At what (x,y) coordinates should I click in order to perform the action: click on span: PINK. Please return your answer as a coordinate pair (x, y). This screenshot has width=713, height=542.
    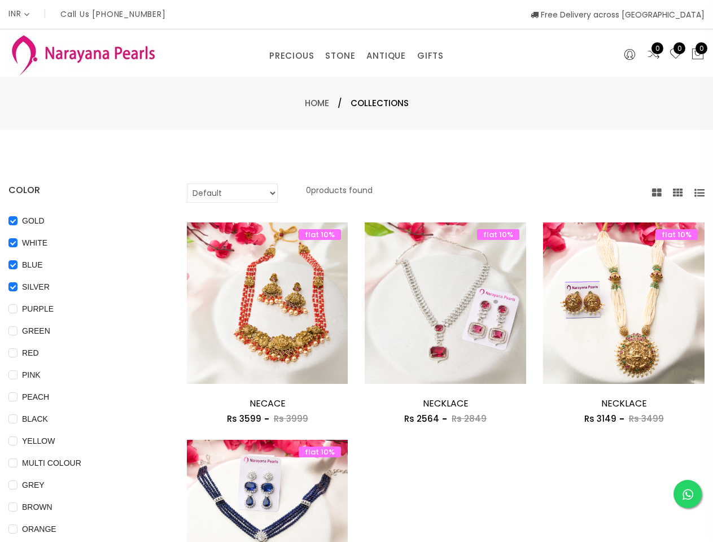
    Looking at the image, I should click on (31, 375).